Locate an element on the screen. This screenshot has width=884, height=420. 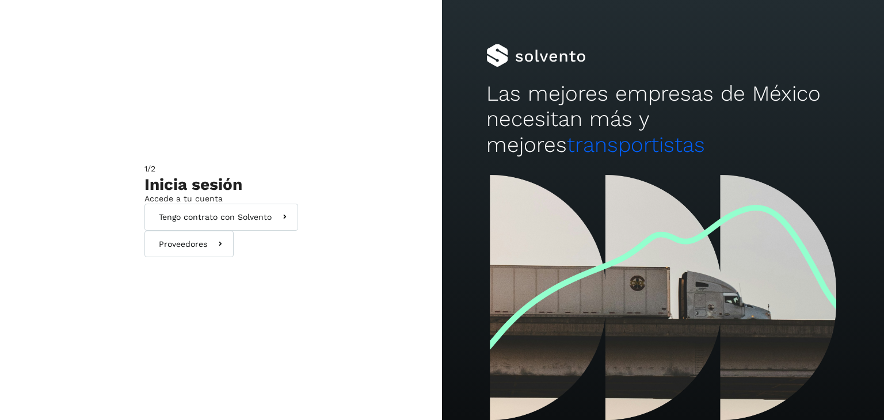
div: /2 is located at coordinates (221, 169).